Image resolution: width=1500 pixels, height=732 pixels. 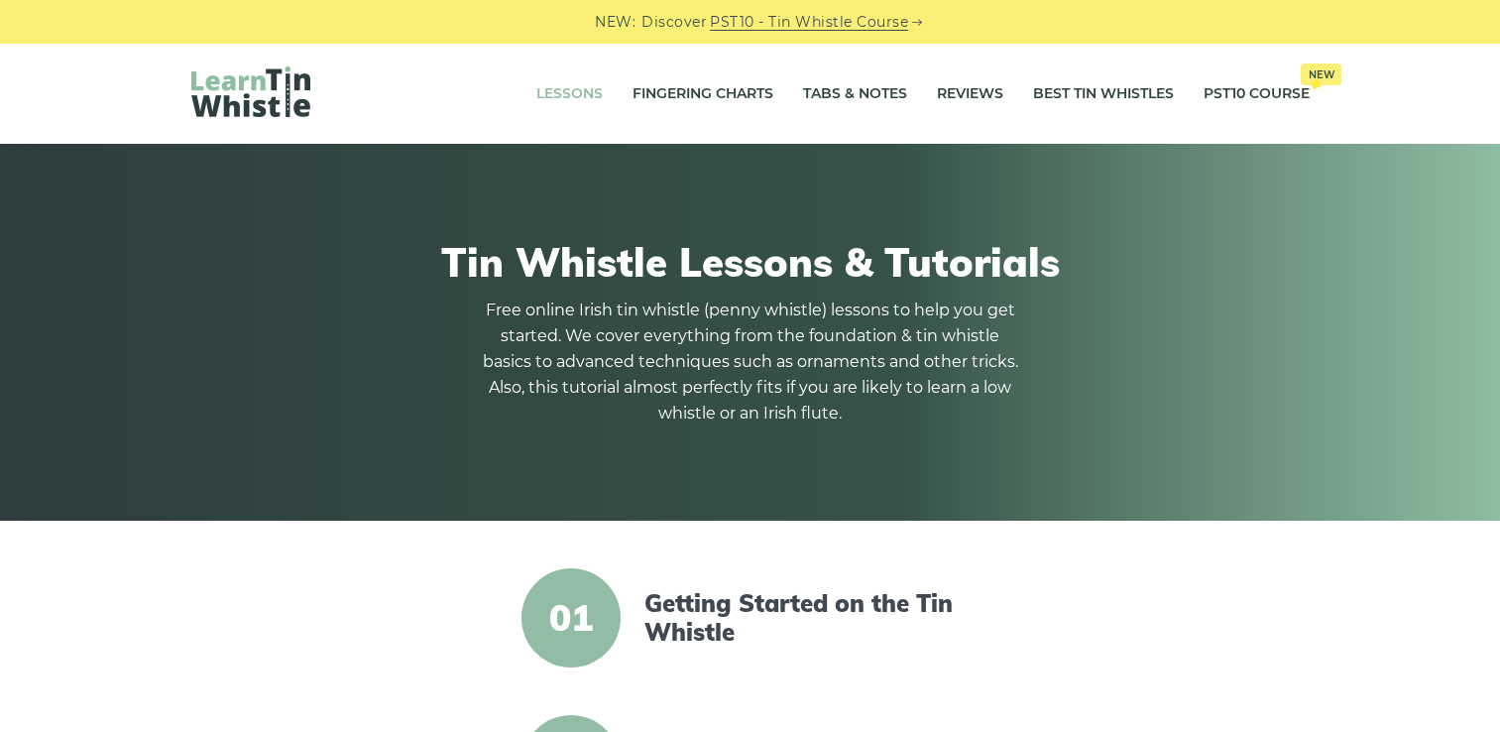 What do you see at coordinates (251, 91) in the screenshot?
I see `img: LearnTinWhistle.com` at bounding box center [251, 91].